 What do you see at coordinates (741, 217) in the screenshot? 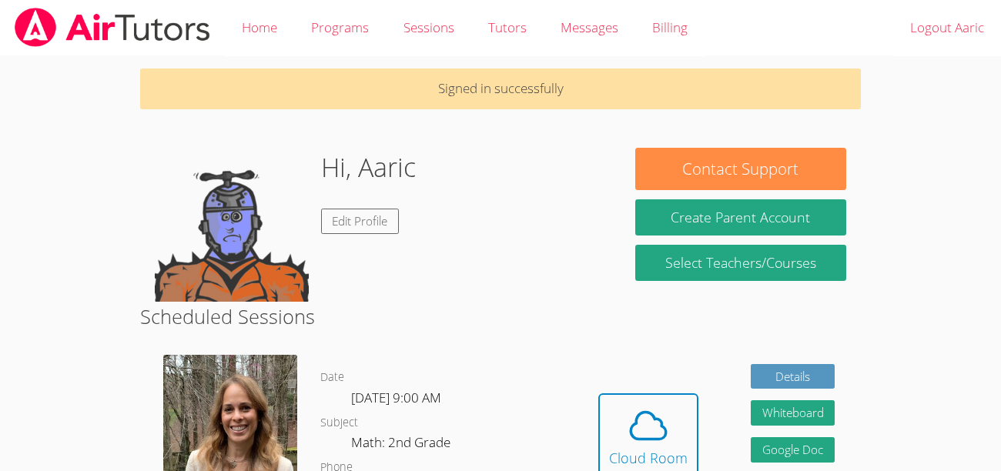
I see `button: Create Parent Account` at bounding box center [741, 217].